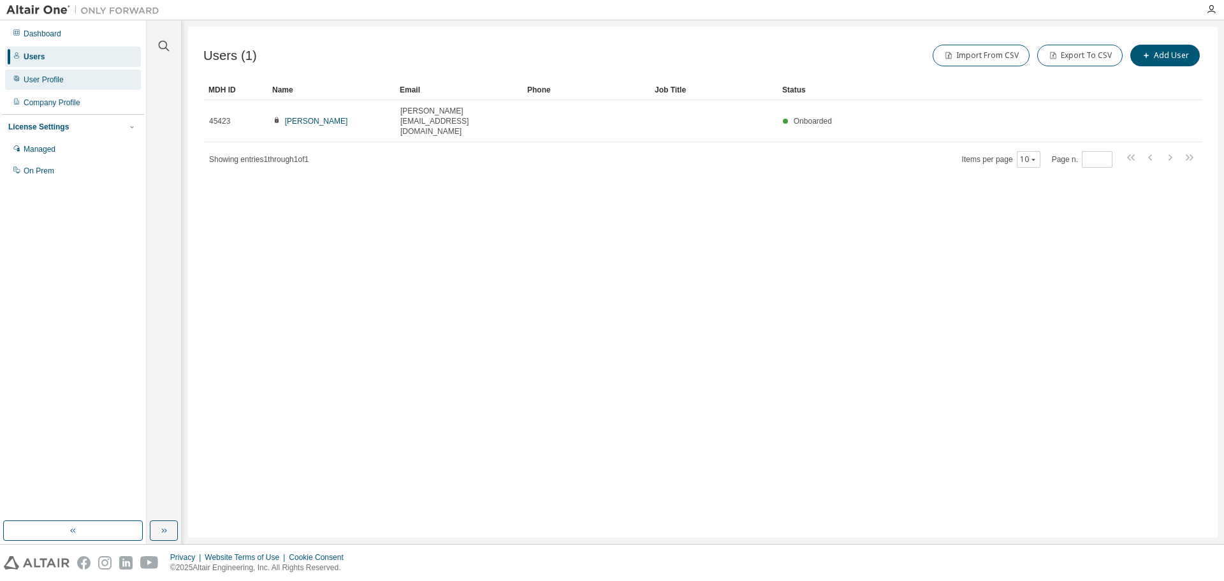  Describe the element at coordinates (42, 34) in the screenshot. I see `div: Dashboard` at that location.